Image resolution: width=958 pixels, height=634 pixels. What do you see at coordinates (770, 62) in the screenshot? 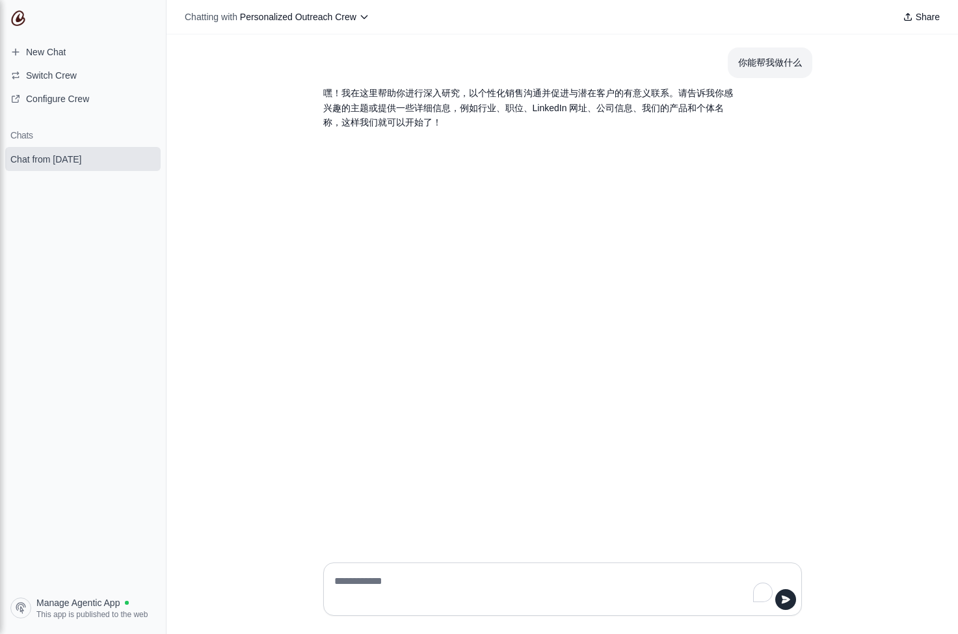
I see `div: 你能帮我做什么` at bounding box center [770, 62].